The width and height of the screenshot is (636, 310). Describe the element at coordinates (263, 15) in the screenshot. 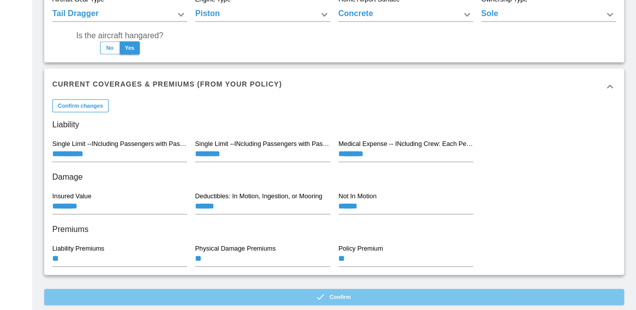

I see `div: Piston` at that location.